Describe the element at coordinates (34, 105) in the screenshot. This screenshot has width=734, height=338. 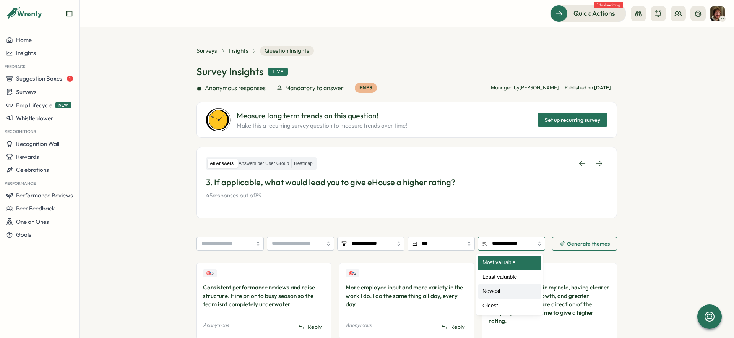
I see `span: Emp Lifecycle` at that location.